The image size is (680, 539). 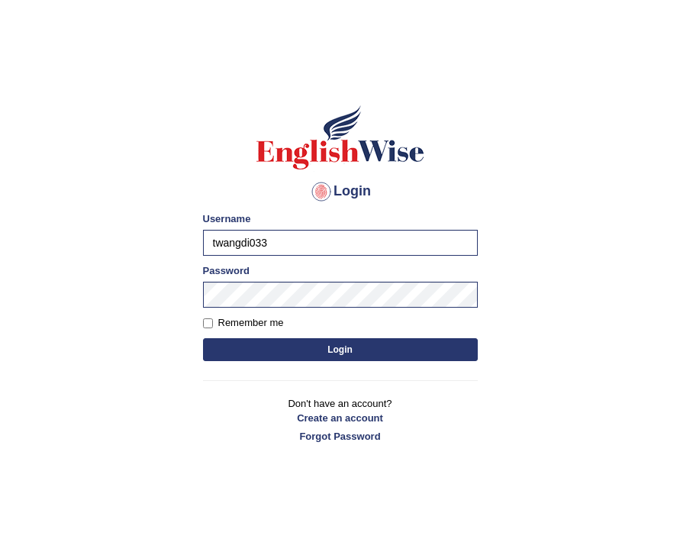 What do you see at coordinates (340, 436) in the screenshot?
I see `a: Forgot Password` at bounding box center [340, 436].